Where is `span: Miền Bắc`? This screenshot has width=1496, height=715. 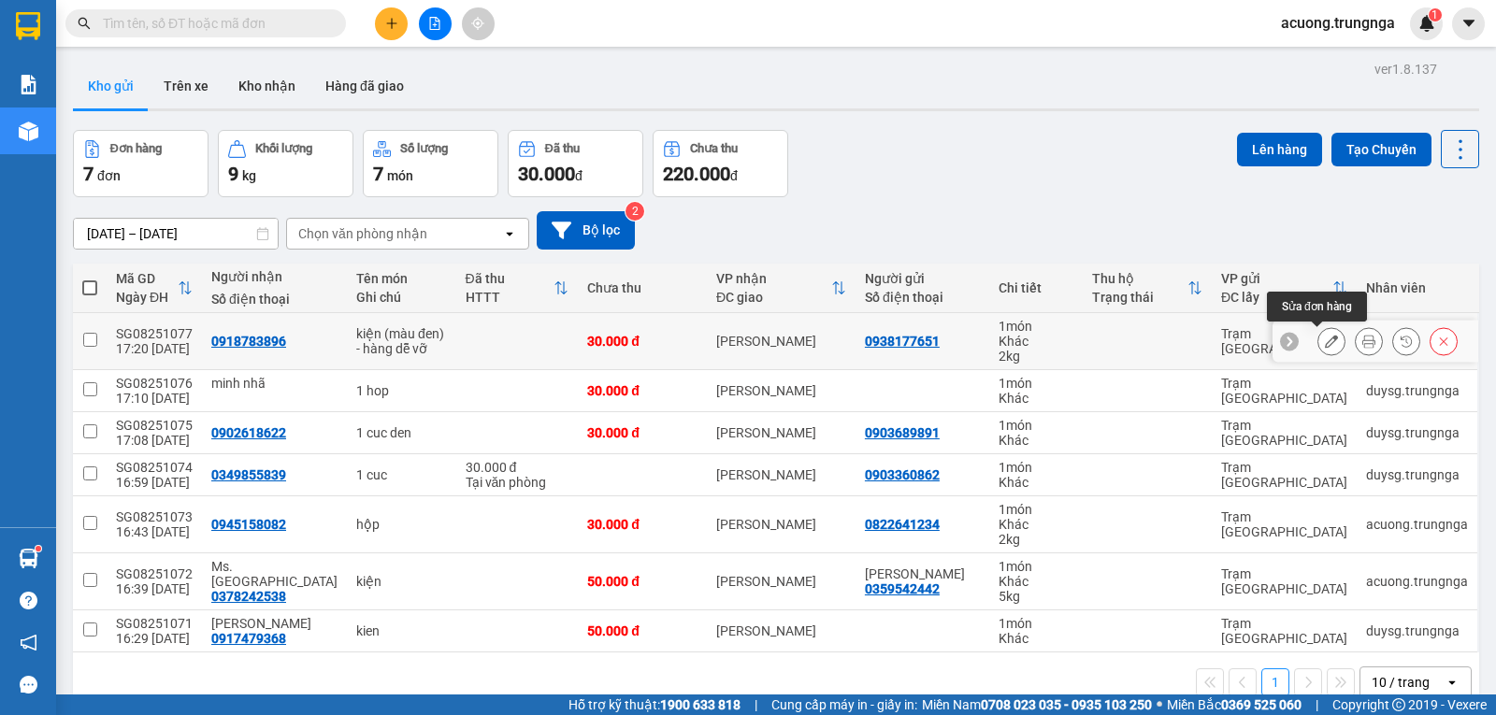 span: Miền Bắc is located at coordinates (1234, 705).